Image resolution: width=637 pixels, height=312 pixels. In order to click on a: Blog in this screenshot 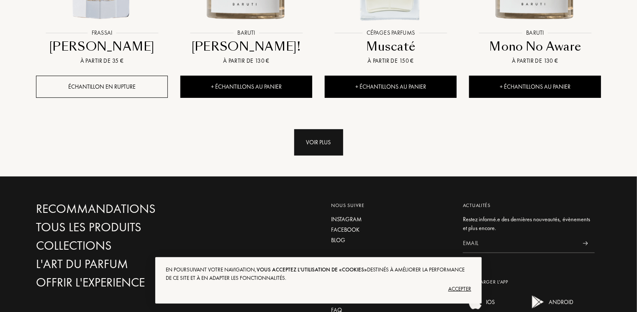, I will do `click(391, 240)`.